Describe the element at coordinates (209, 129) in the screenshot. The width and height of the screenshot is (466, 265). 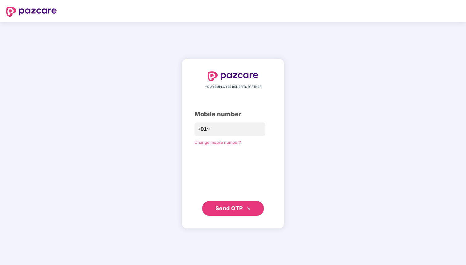
I see `span: down` at that location.